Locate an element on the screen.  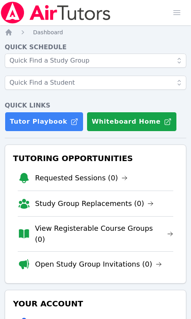
button: Whiteboard Home is located at coordinates (131, 122).